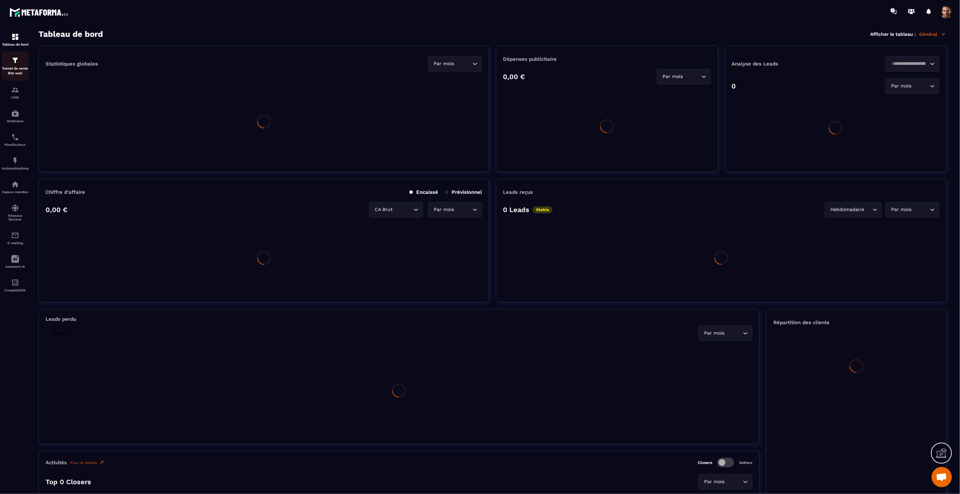 The height and width of the screenshot is (494, 960). I want to click on a: emailemailE-mailing, so click(15, 238).